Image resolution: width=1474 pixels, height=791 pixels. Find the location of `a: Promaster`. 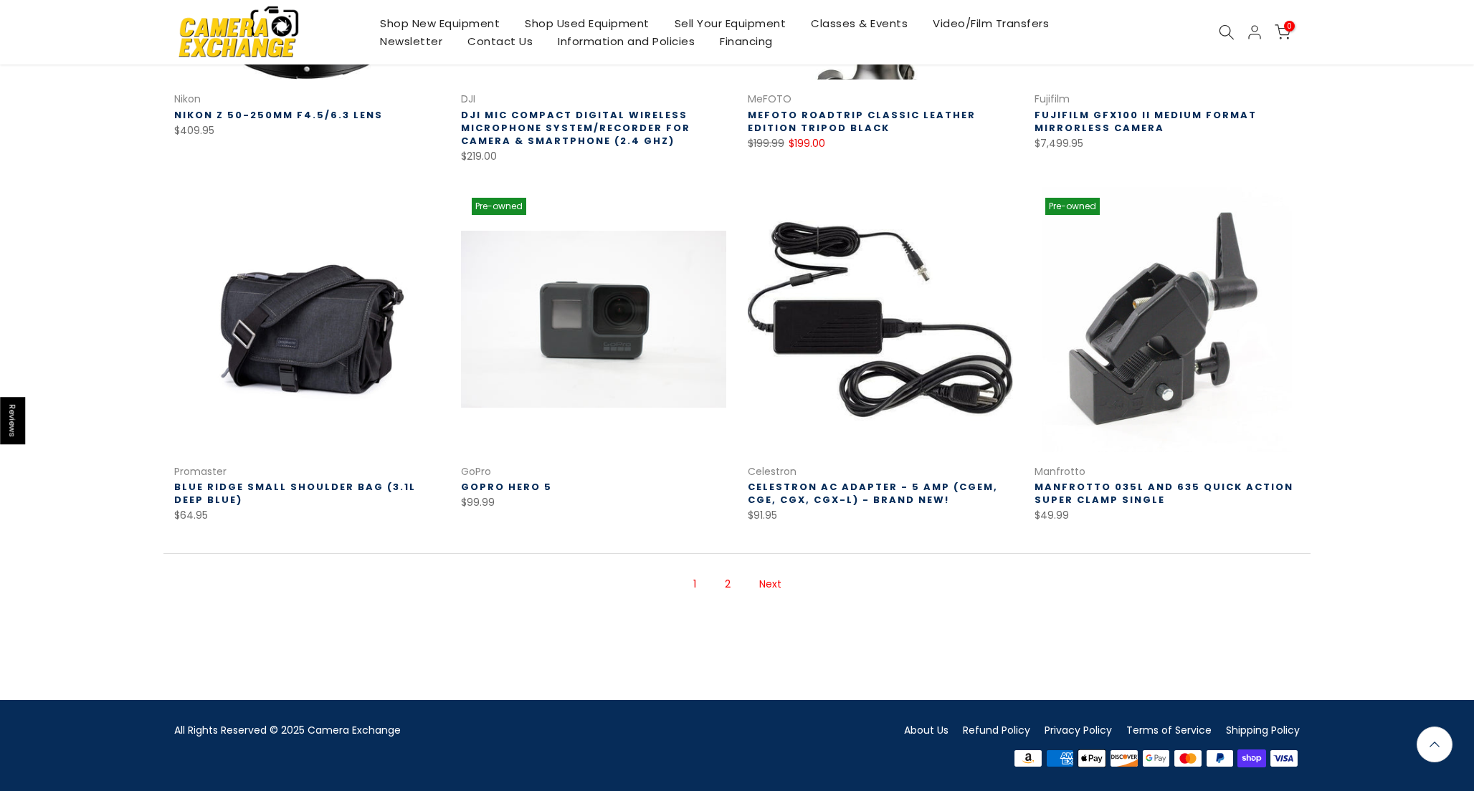

a: Promaster is located at coordinates (200, 472).